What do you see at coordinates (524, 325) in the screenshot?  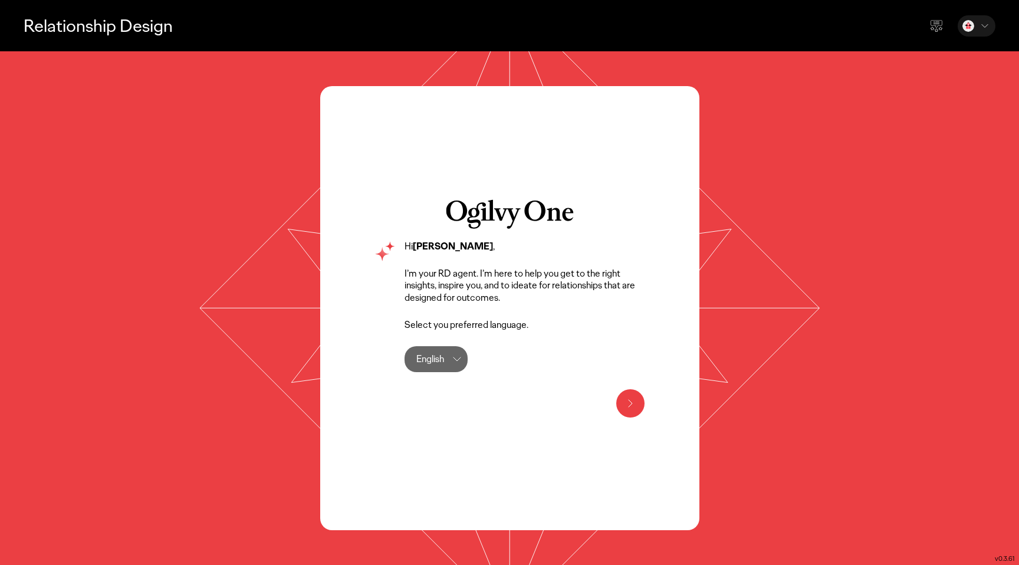 I see `p: Select you preferred language.` at bounding box center [524, 325].